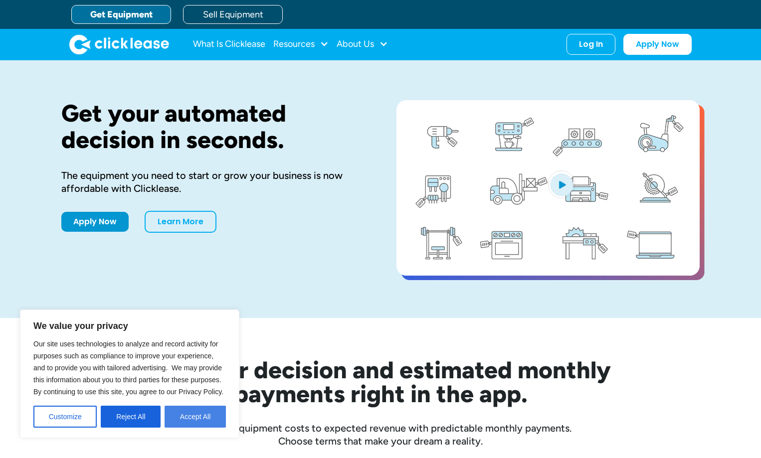  I want to click on img: Blue play button logo on a light blue circular background, so click(561, 184).